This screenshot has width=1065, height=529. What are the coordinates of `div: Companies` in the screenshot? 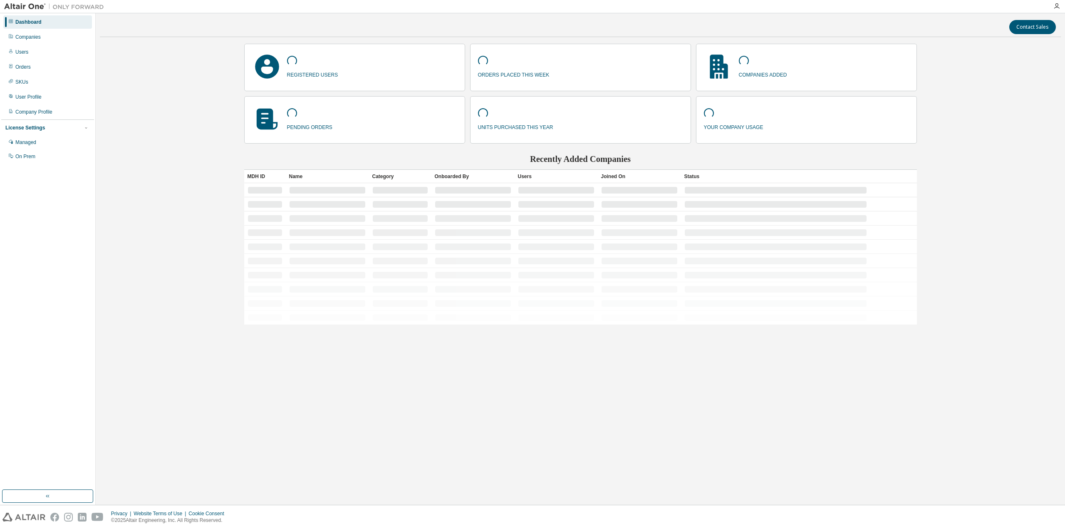 It's located at (28, 37).